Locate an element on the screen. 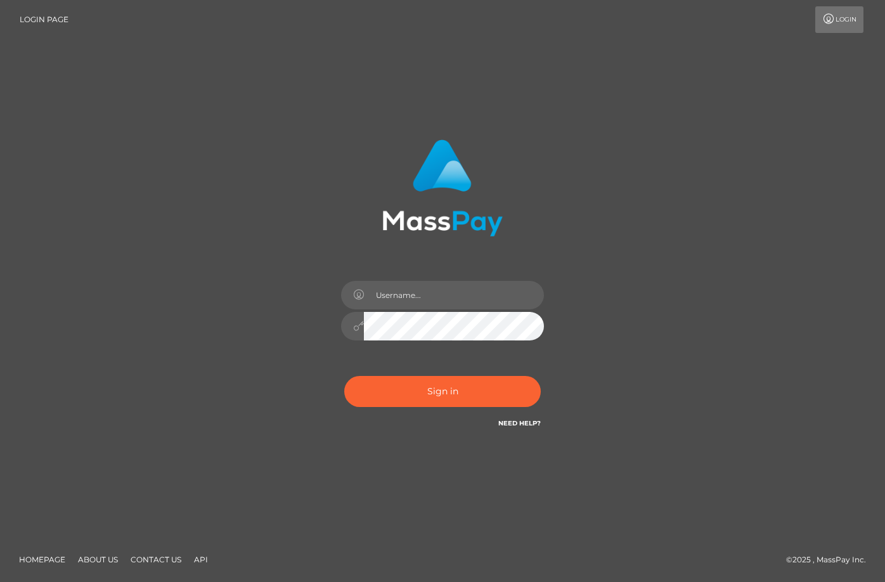 The width and height of the screenshot is (885, 582). img: MassPay Login is located at coordinates (443, 188).